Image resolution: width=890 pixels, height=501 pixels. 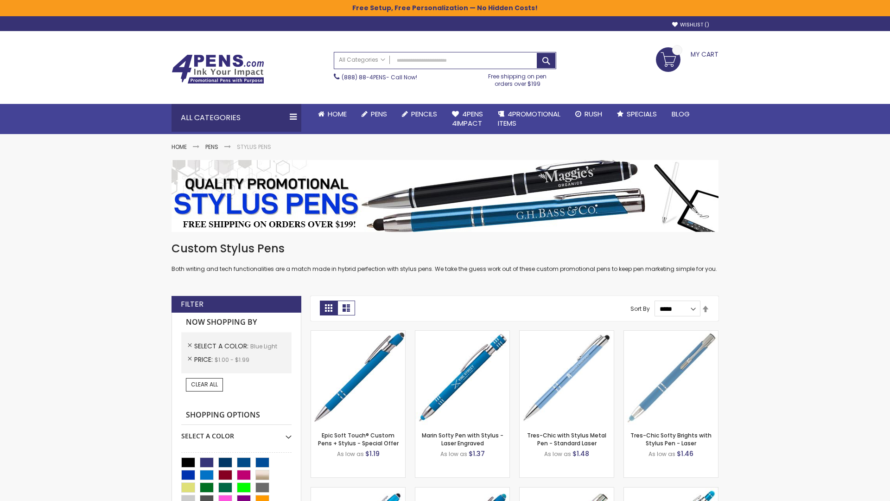 What do you see at coordinates (463, 439) in the screenshot?
I see `a: Marin Softy Pen with Stylus - Laser Engraved` at bounding box center [463, 439].